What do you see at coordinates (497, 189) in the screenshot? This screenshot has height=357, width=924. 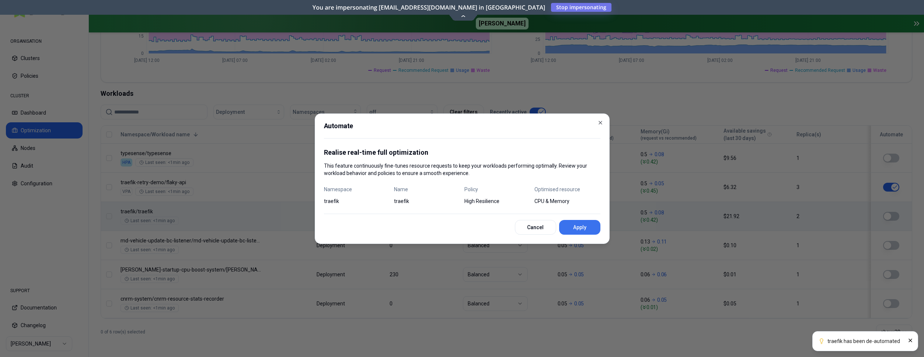 I see `span: Policy` at bounding box center [497, 189].